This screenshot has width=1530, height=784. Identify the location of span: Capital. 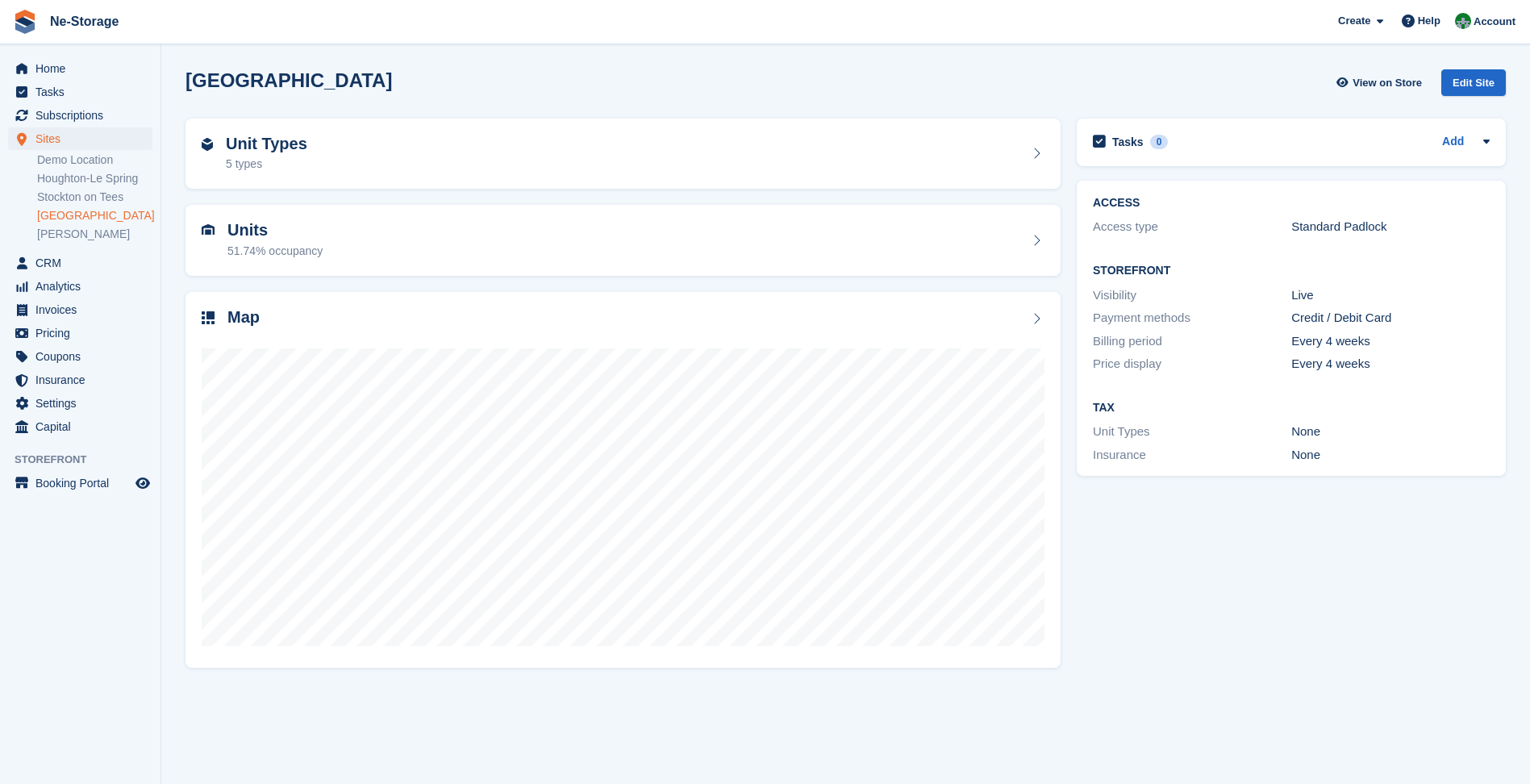
(84, 426).